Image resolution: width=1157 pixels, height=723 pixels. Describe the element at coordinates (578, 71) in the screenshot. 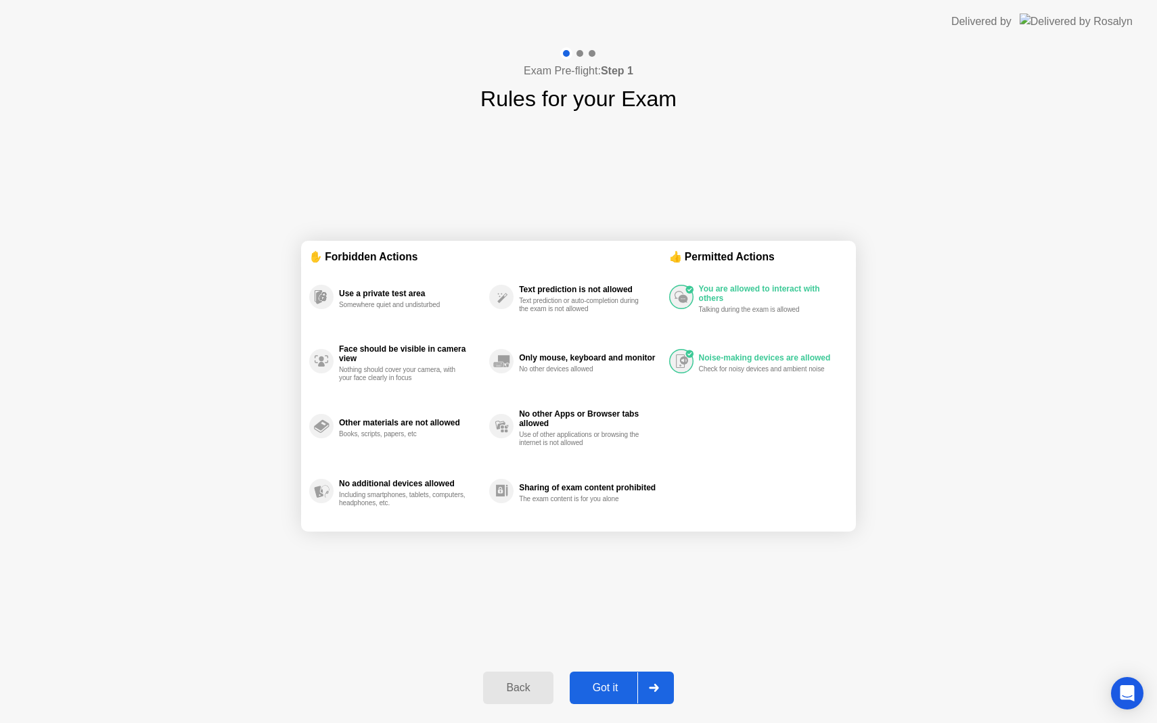

I see `h4: Exam Pre-flight:` at that location.